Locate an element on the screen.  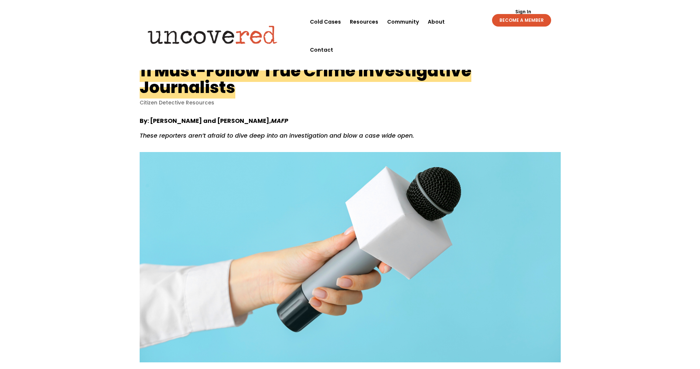
a: Cold Cases is located at coordinates (325, 22).